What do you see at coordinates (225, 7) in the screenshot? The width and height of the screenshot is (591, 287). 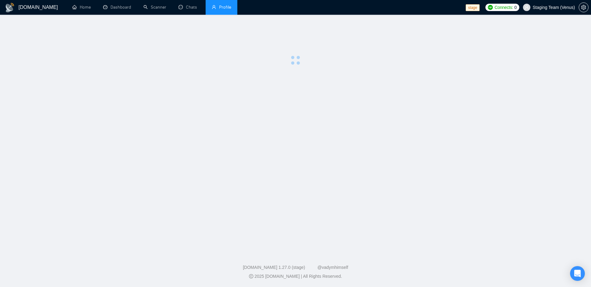 I see `span: Profile` at bounding box center [225, 7].